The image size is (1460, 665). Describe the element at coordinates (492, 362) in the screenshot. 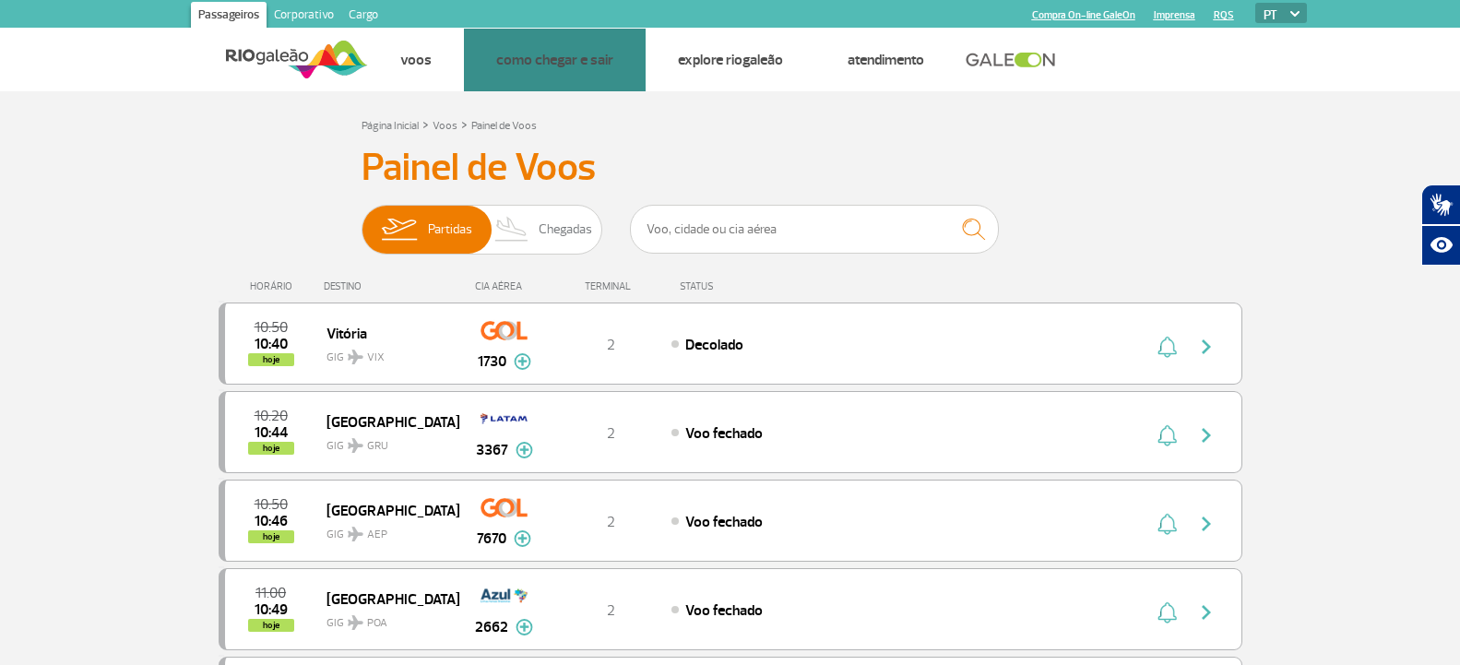

I see `span: 1730` at that location.